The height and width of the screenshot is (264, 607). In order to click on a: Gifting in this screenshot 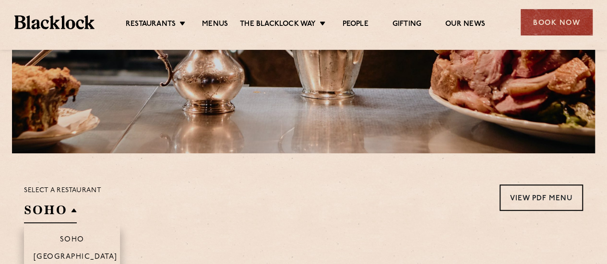, I will do `click(407, 25)`.